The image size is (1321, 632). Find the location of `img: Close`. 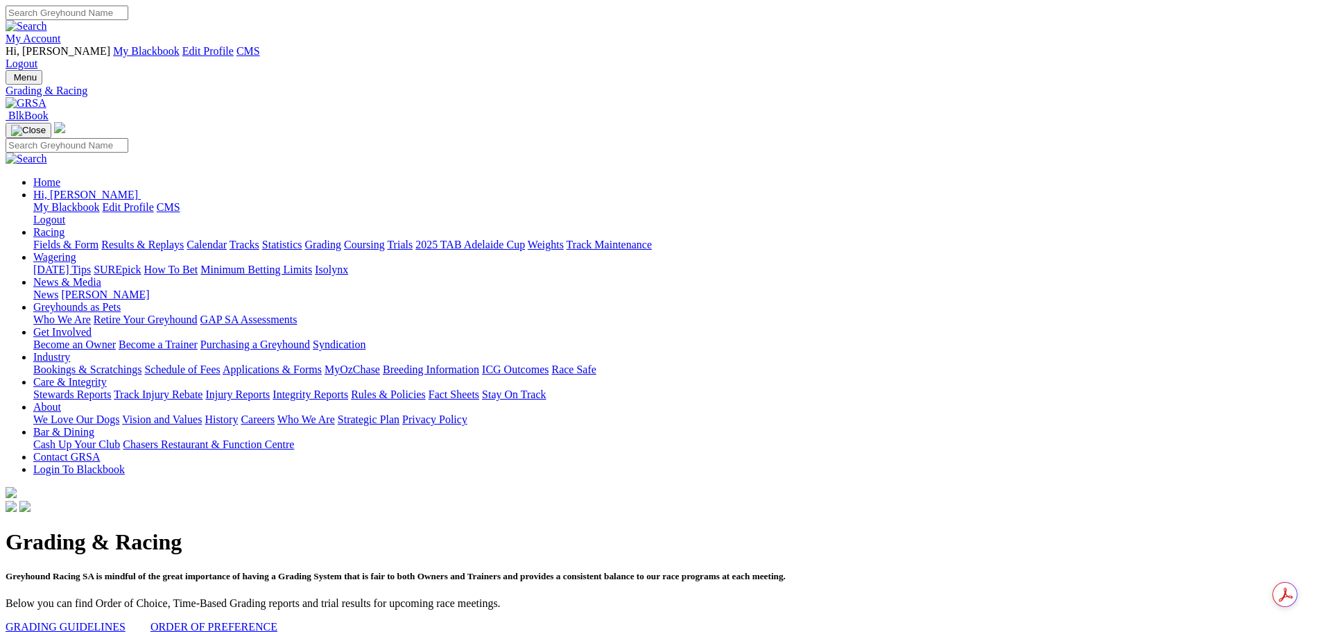

img: Close is located at coordinates (28, 130).